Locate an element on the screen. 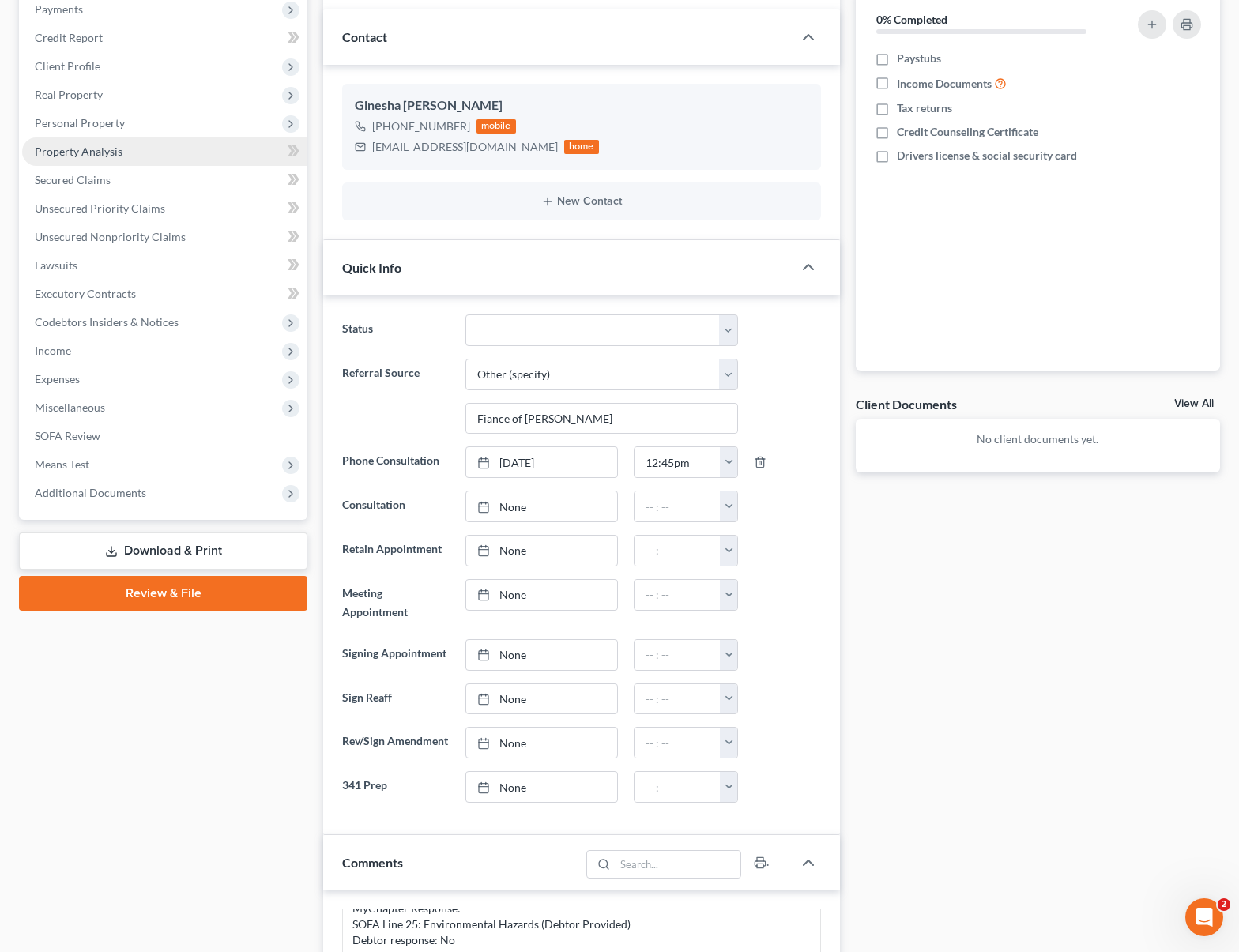  span: Paystubs is located at coordinates (919, 58).